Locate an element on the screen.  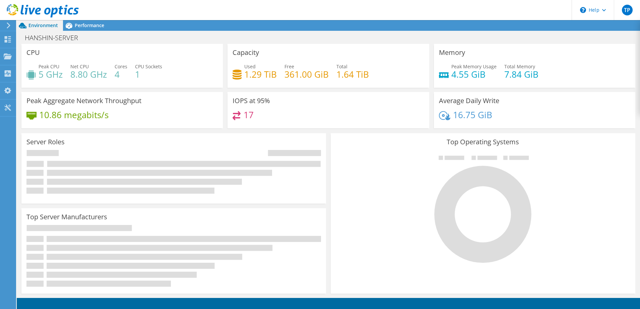
h3: Server Roles is located at coordinates (46, 142).